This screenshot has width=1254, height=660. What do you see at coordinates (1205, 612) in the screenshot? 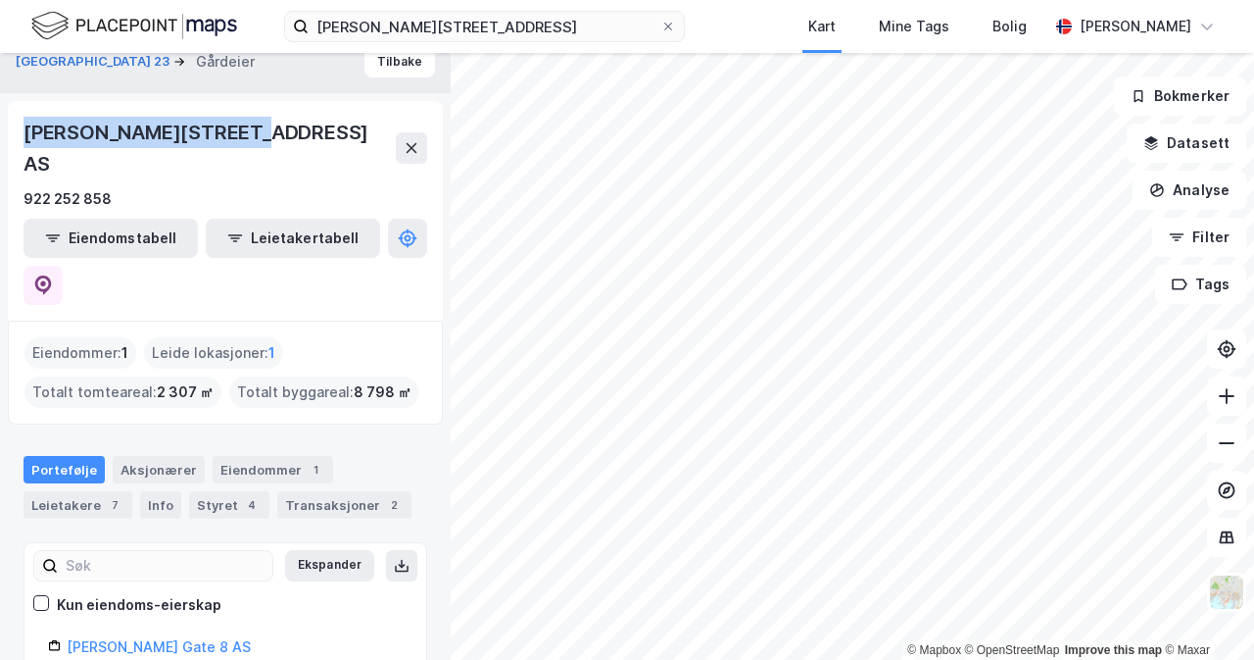
I see `div: Chat Widget` at bounding box center [1205, 612].